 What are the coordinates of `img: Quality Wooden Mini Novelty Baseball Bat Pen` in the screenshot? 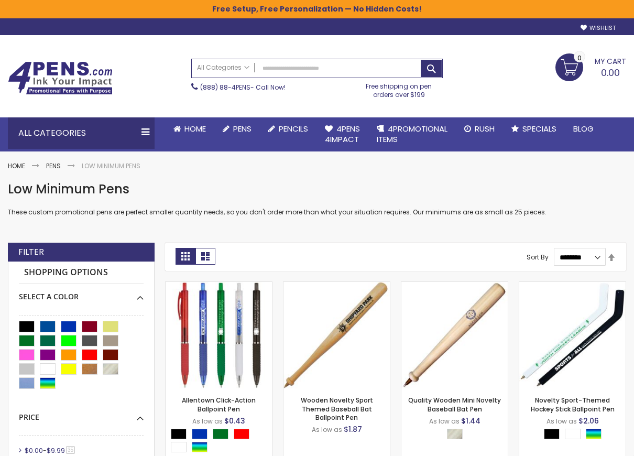 It's located at (455, 335).